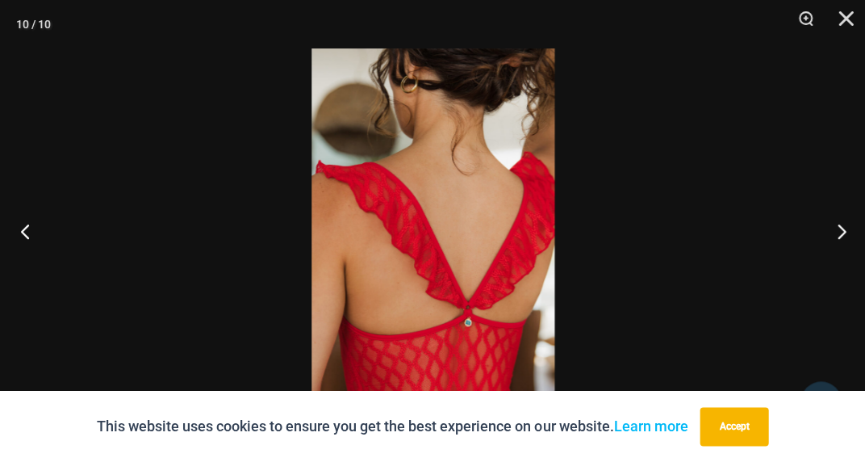 The height and width of the screenshot is (462, 865). I want to click on p: This website uses cookies to ensure you get the best experience on our website., so click(392, 426).